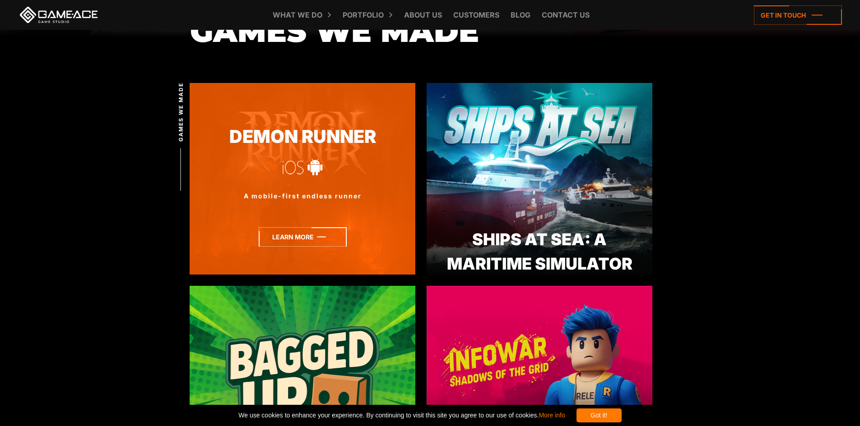 The width and height of the screenshot is (860, 426). What do you see at coordinates (539, 179) in the screenshot?
I see `img: Ships at sea preview image` at bounding box center [539, 179].